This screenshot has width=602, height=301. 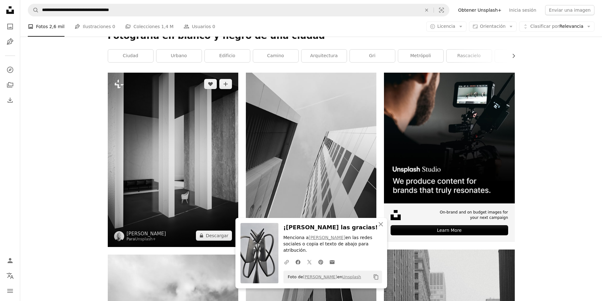 What do you see at coordinates (351, 277) in the screenshot?
I see `a: Unsplash` at bounding box center [351, 277].